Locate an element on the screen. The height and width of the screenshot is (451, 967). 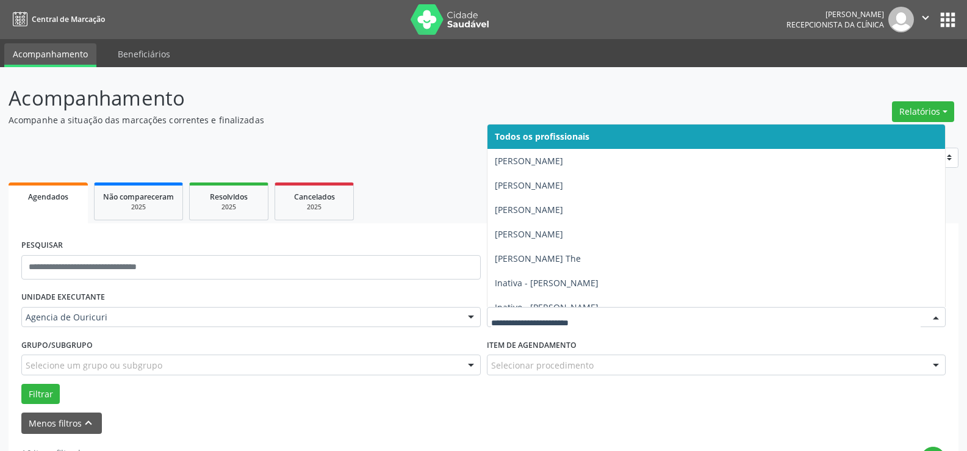
span: Selecione um grupo ou subgrupo is located at coordinates (94, 365).